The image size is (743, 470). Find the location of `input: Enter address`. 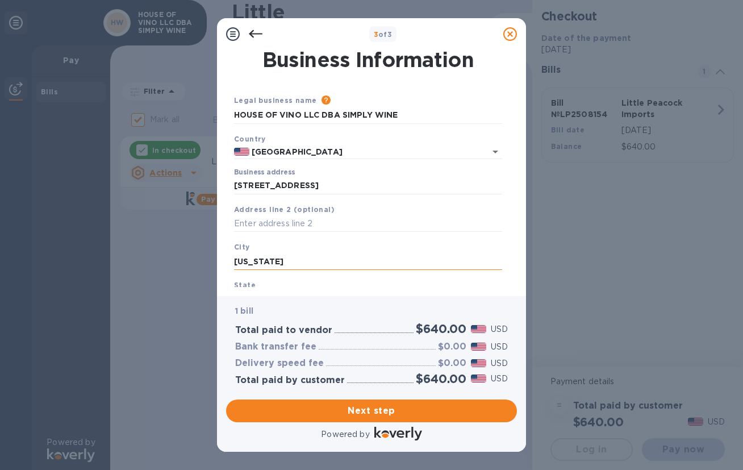

input: Enter address is located at coordinates (368, 186).